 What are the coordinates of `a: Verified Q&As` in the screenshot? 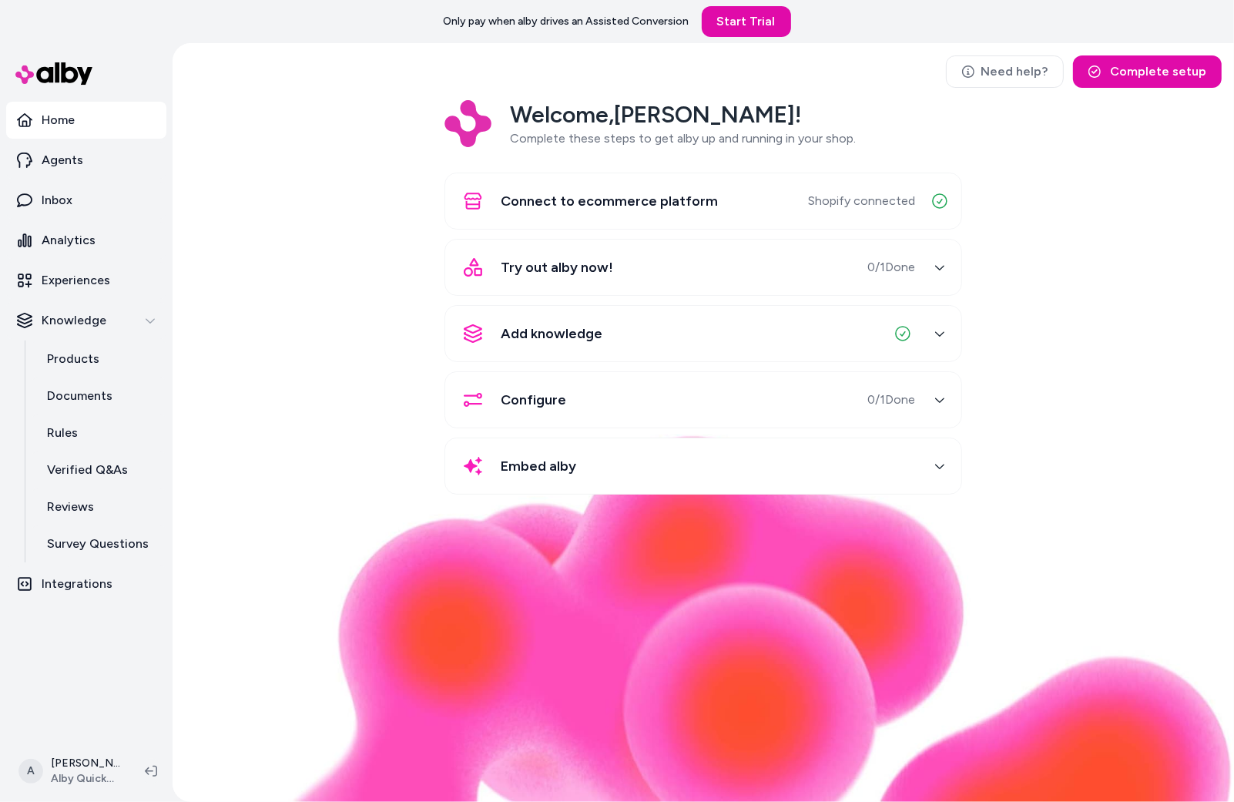 It's located at (99, 470).